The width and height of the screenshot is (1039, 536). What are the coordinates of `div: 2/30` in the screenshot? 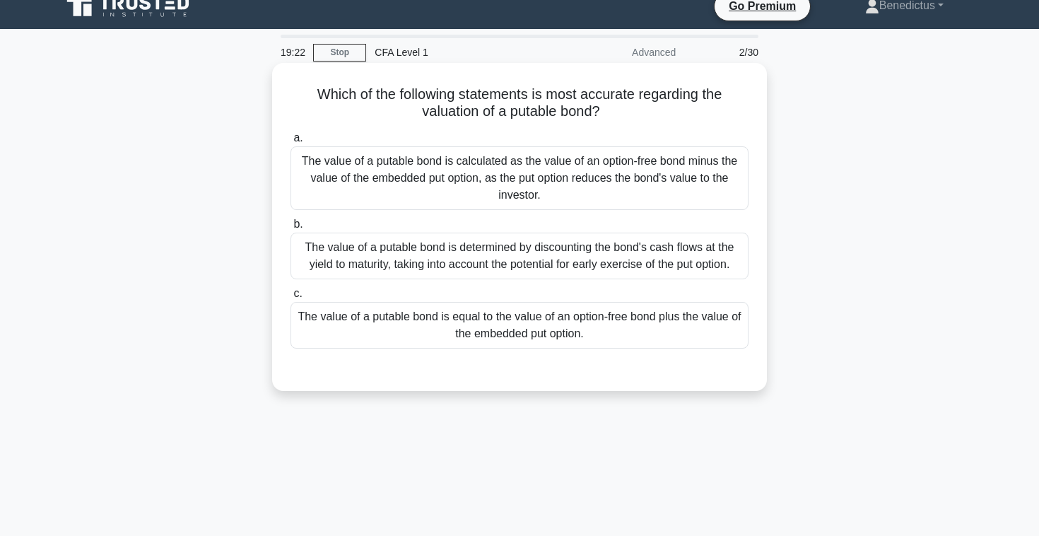 It's located at (725, 52).